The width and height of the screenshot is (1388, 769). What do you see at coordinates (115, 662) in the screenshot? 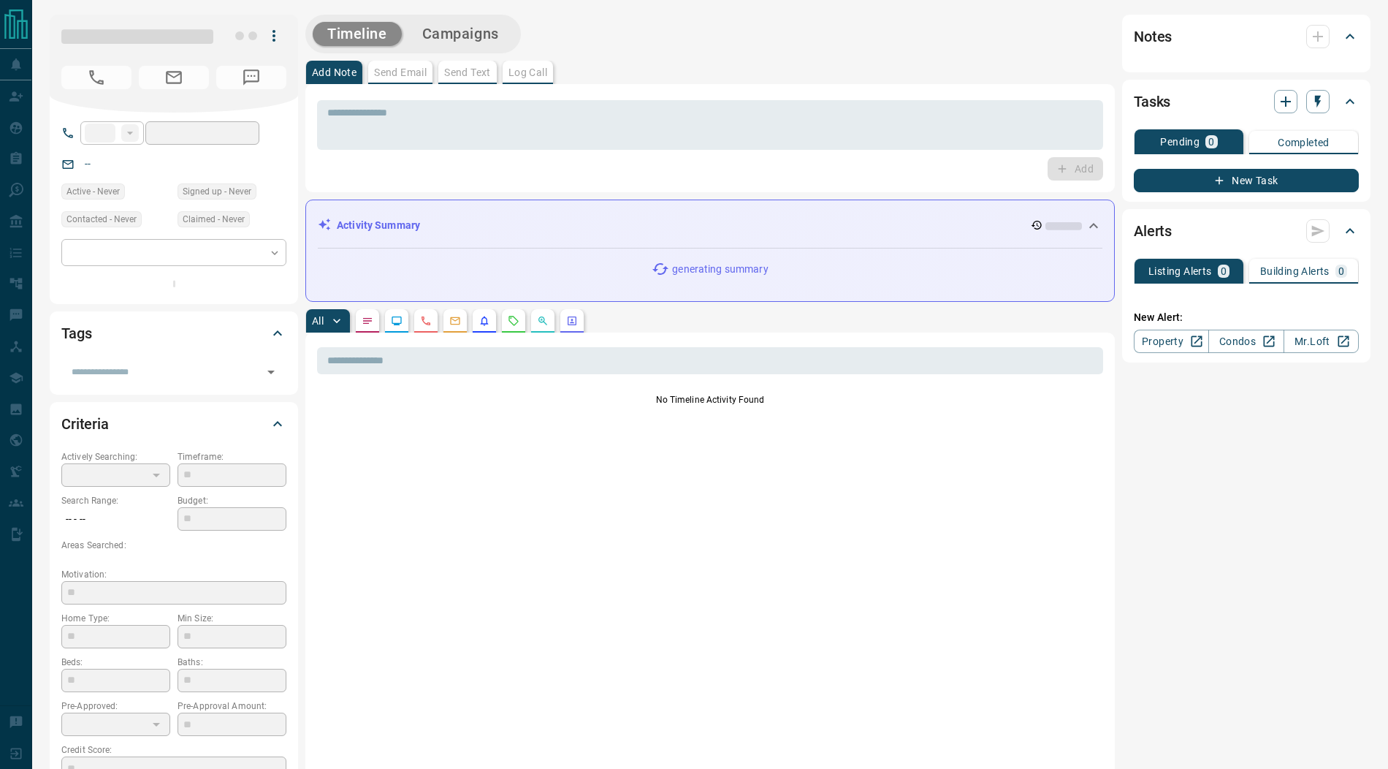
I see `p: Beds:` at bounding box center [115, 662].